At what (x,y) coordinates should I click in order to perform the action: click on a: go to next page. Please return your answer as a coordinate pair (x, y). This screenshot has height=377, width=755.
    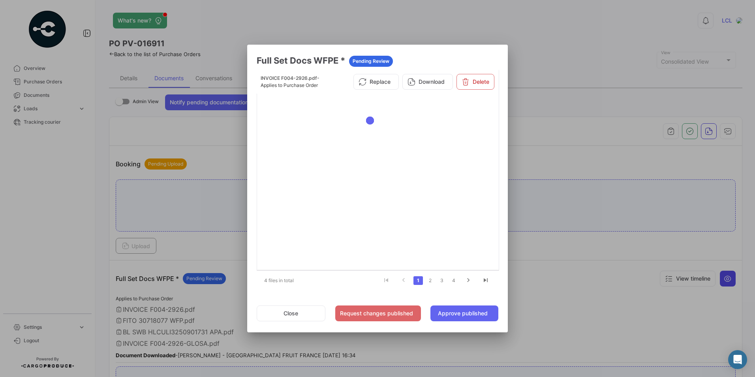
    Looking at the image, I should click on (468, 280).